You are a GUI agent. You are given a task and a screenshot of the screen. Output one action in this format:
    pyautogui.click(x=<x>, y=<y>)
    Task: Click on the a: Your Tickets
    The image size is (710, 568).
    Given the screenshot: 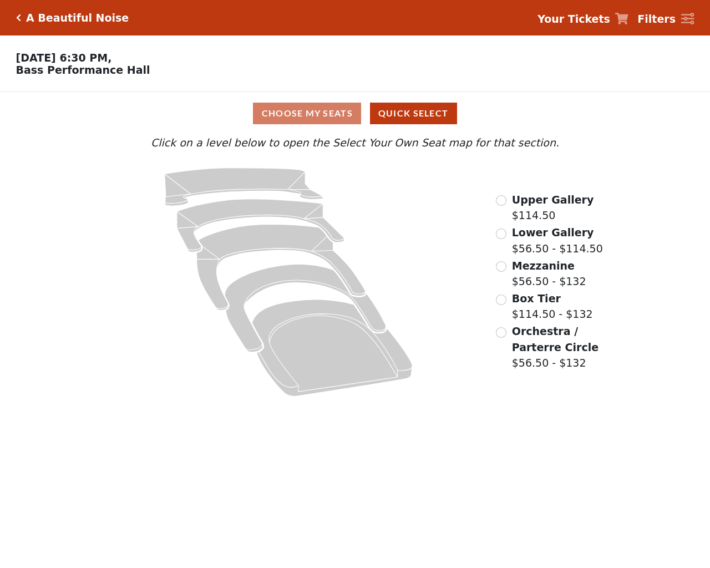 What is the action you would take?
    pyautogui.click(x=583, y=19)
    